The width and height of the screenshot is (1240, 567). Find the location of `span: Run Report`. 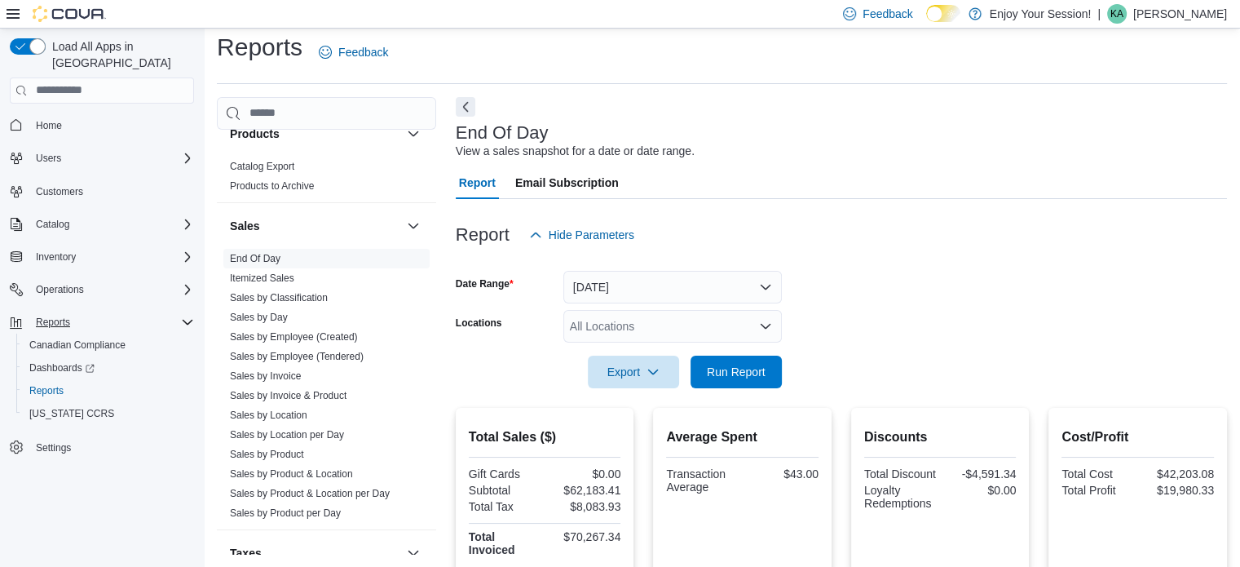

span: Run Report is located at coordinates (736, 372).